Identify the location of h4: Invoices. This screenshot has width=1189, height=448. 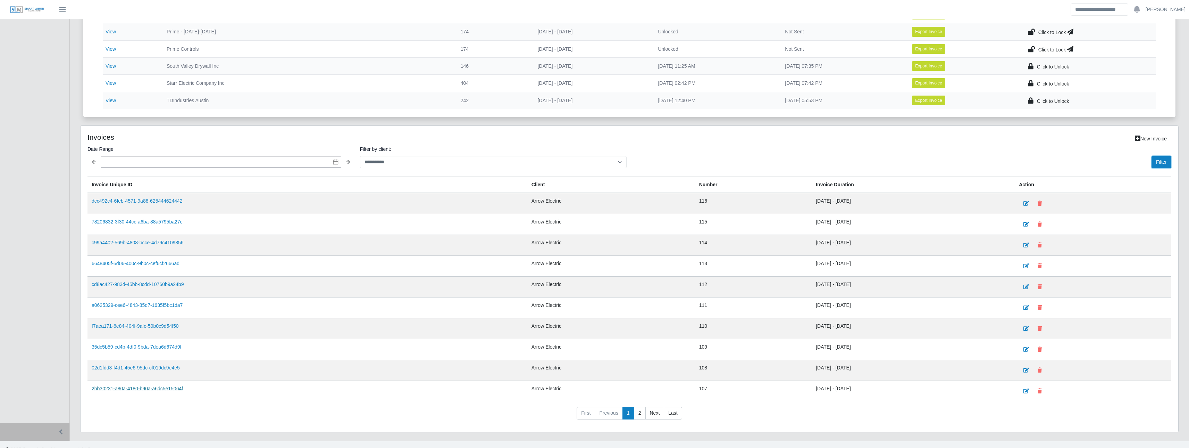
(310, 137).